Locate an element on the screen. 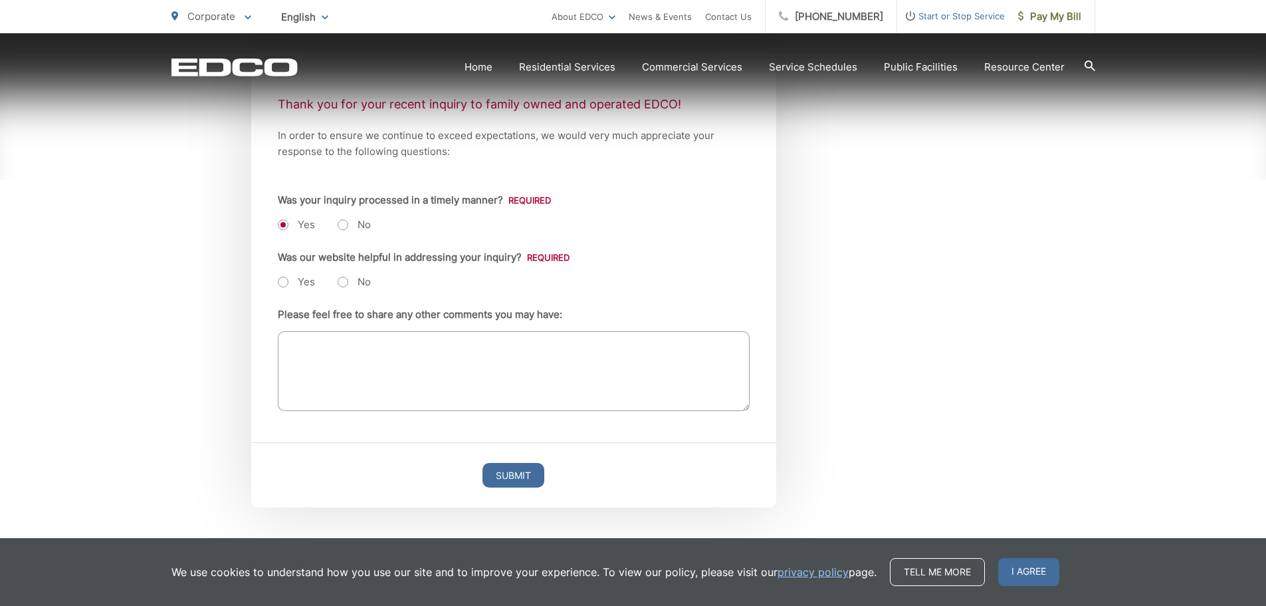 The height and width of the screenshot is (606, 1266). p: In order to ensure we continue to exceed expectations, we would very much appreciate your respons... is located at coordinates (514, 144).